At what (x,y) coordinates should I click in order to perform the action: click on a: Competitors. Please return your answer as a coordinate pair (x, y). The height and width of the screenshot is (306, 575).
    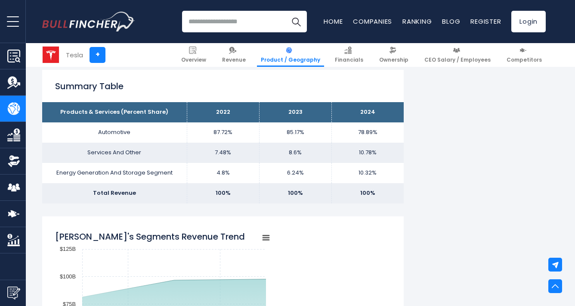
    Looking at the image, I should click on (524, 55).